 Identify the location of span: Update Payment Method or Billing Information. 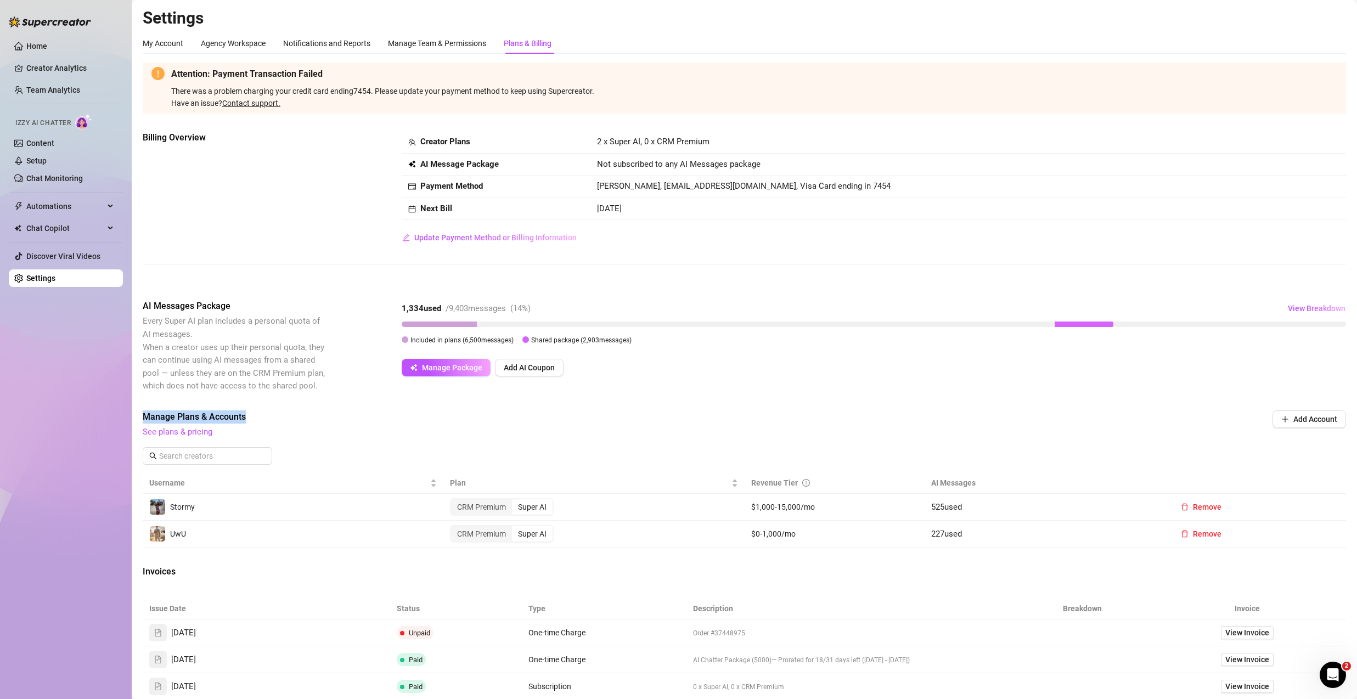
(496, 238).